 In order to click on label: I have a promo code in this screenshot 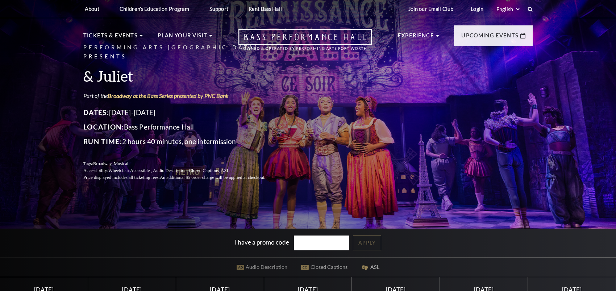, I will do `click(262, 242)`.